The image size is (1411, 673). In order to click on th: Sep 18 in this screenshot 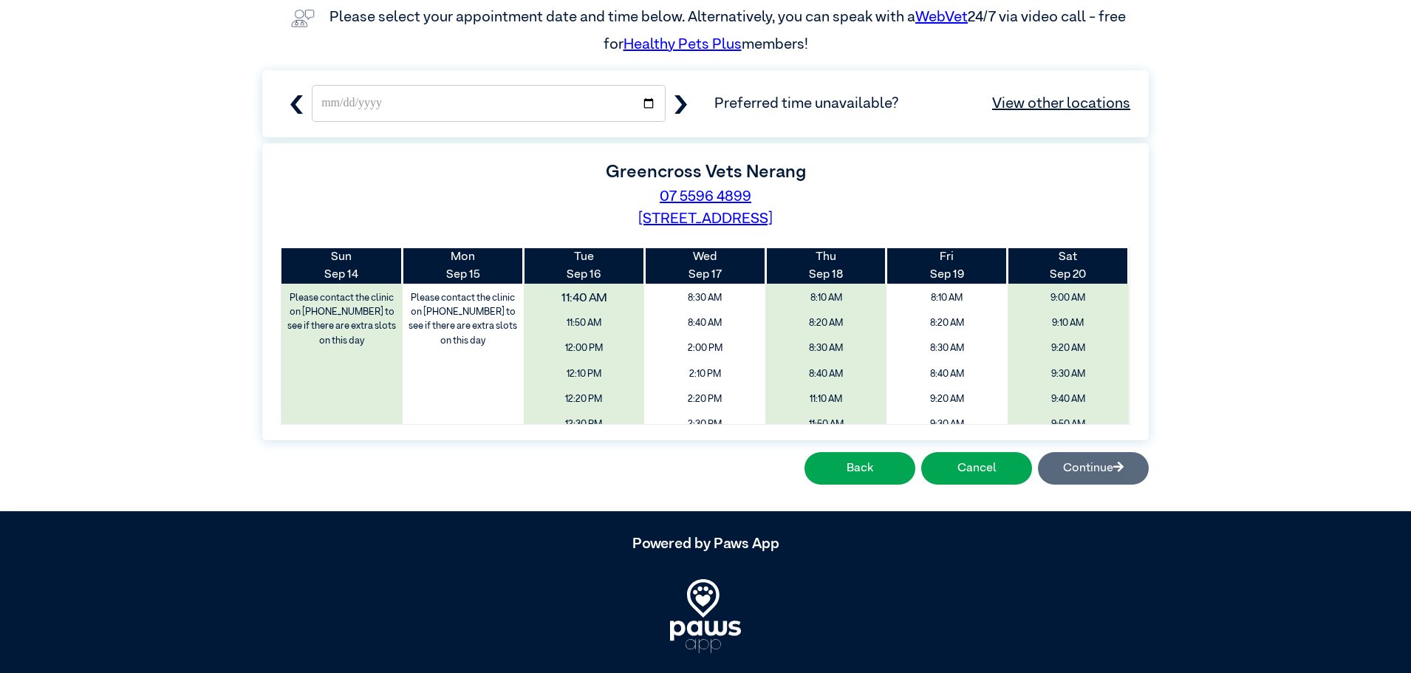, I will do `click(826, 266)`.